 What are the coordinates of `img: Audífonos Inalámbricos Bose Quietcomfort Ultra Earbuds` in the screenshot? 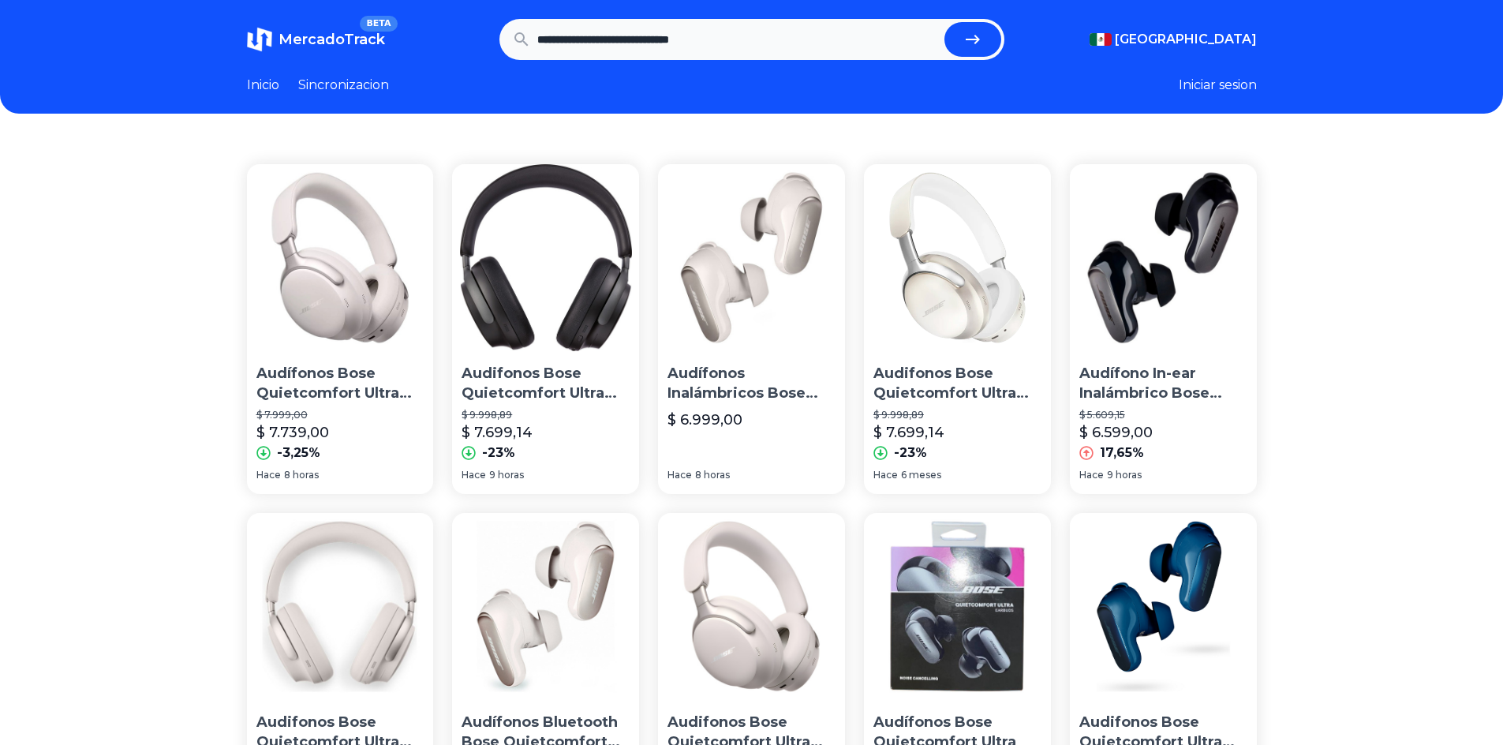 It's located at (751, 257).